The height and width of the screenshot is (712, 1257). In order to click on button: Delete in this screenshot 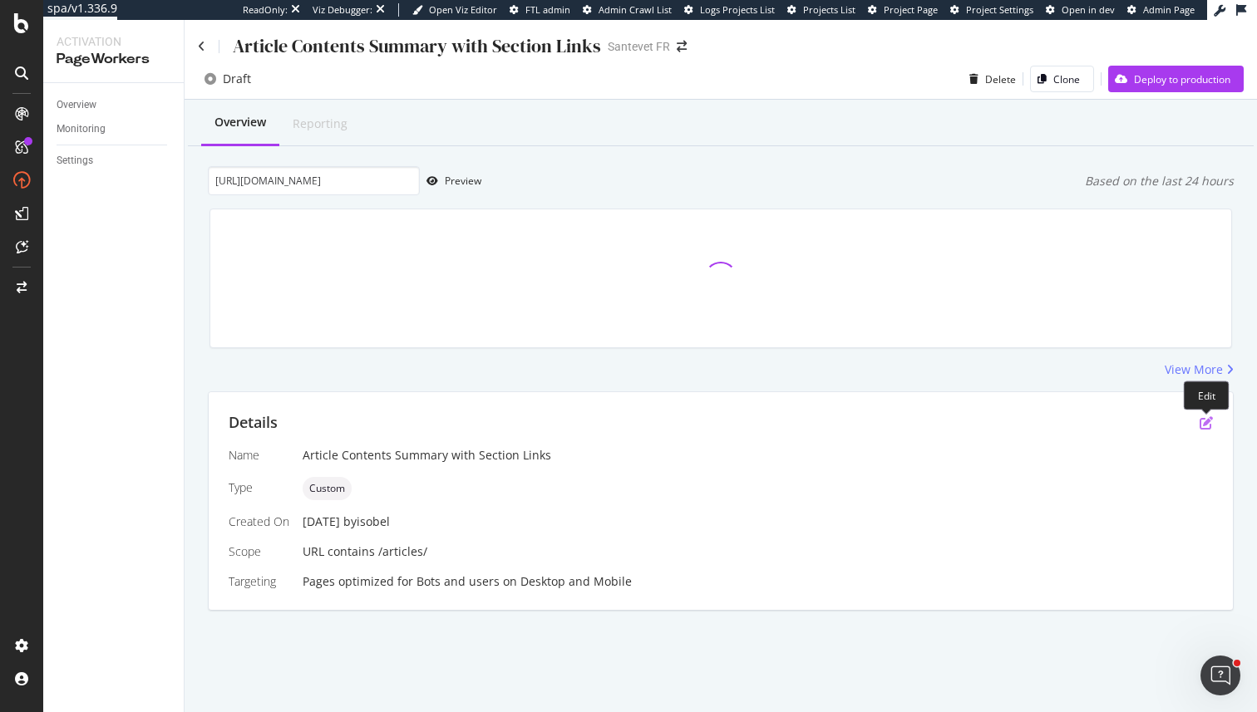, I will do `click(989, 79)`.